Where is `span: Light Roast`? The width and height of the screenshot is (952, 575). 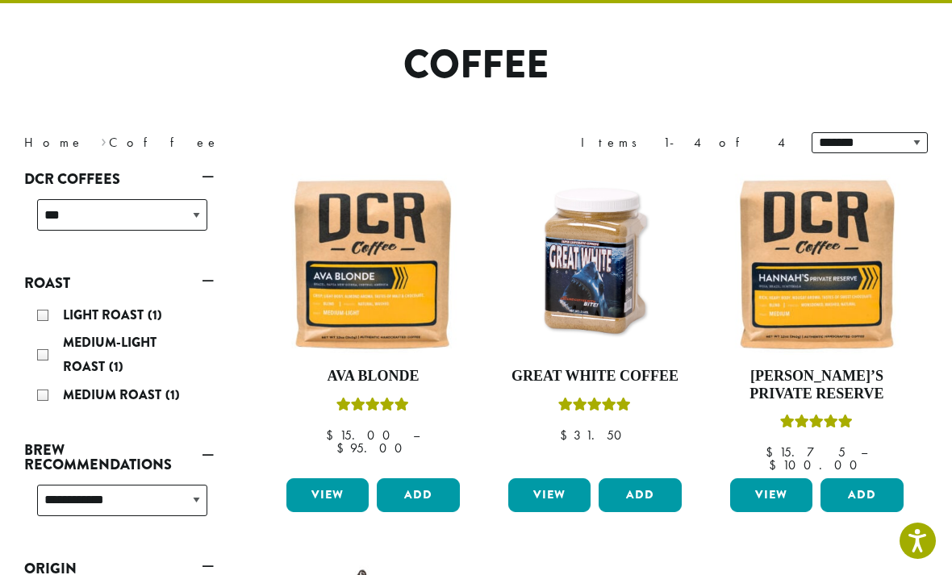
span: Light Roast is located at coordinates (105, 315).